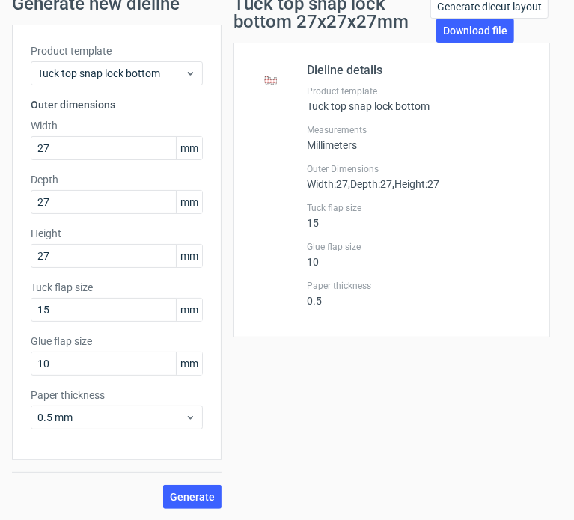 The image size is (574, 520). What do you see at coordinates (415, 184) in the screenshot?
I see `span: , Height : 27` at bounding box center [415, 184].